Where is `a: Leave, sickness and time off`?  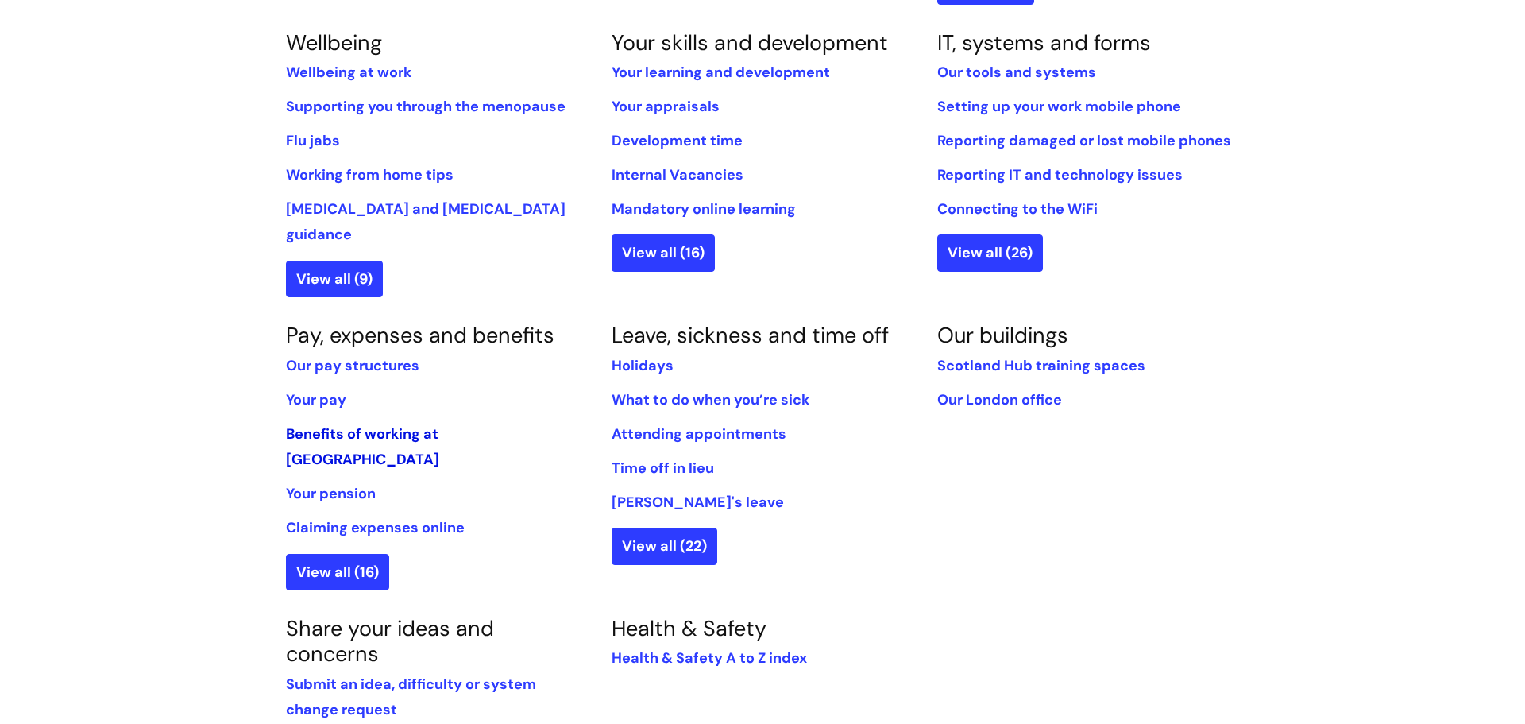
a: Leave, sickness and time off is located at coordinates (750, 334).